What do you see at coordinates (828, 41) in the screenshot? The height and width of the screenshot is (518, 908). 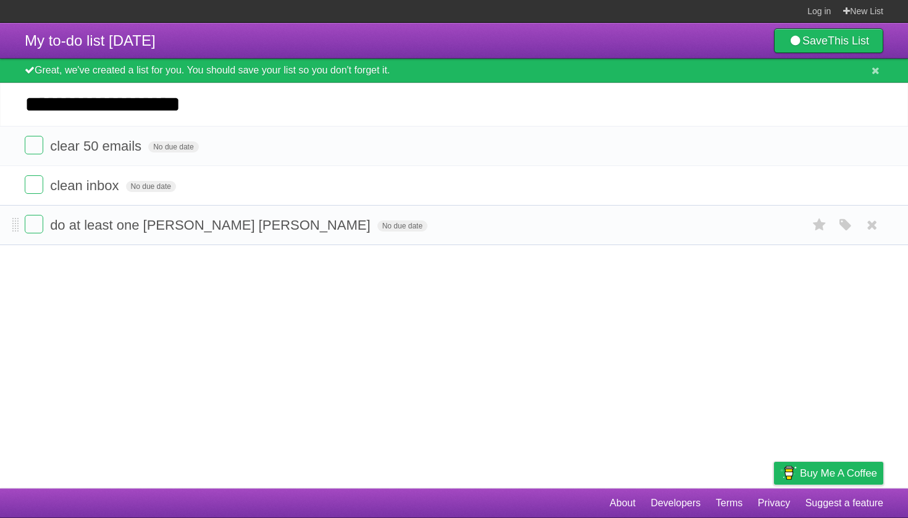 I see `a: SaveThis List` at bounding box center [828, 41].